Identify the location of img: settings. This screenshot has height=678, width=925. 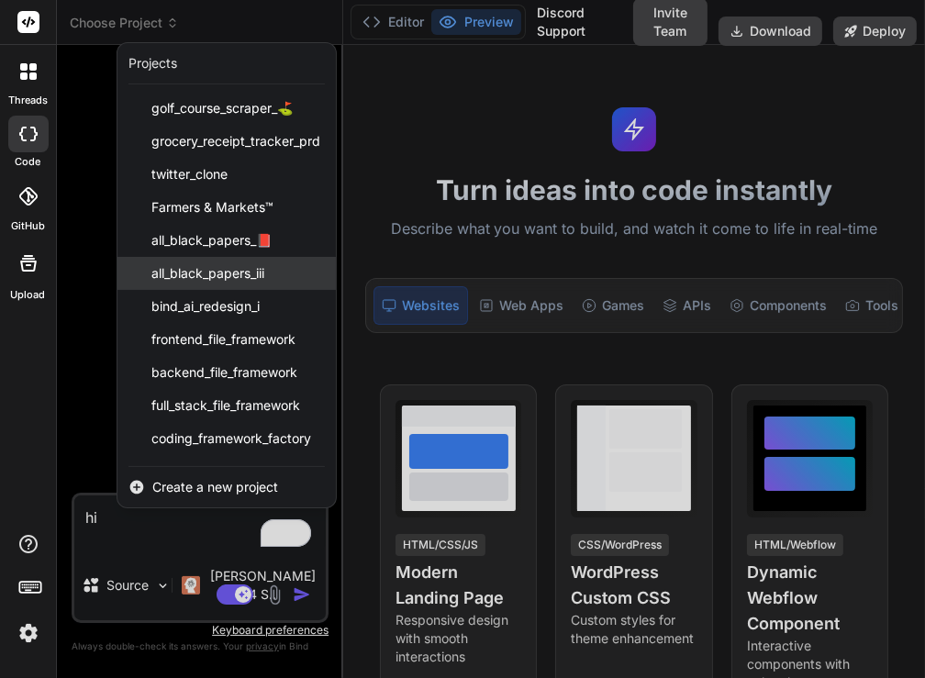
(28, 633).